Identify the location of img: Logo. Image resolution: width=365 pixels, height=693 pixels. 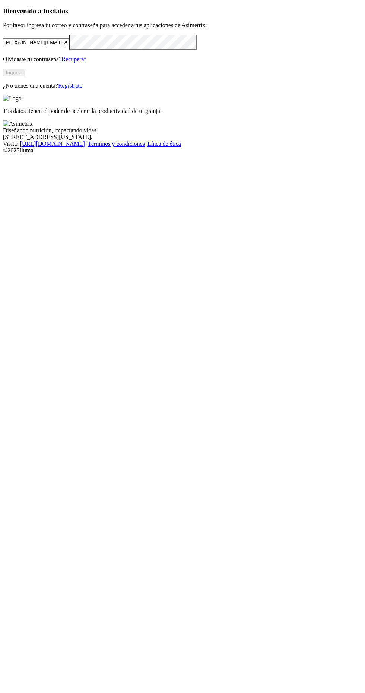
(12, 98).